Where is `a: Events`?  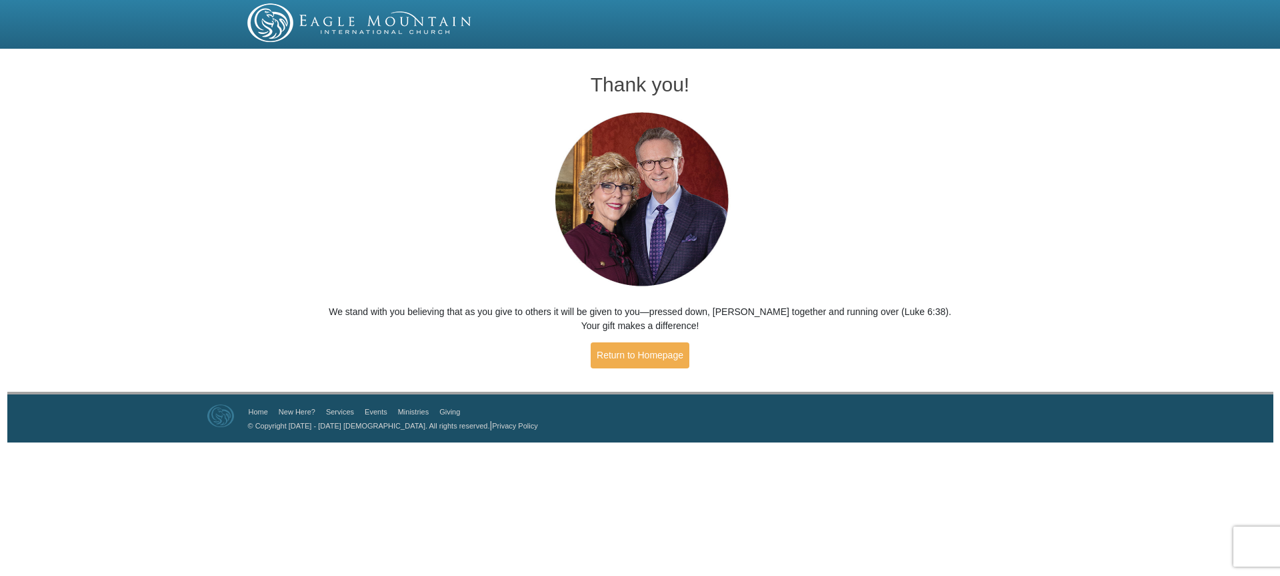 a: Events is located at coordinates (376, 411).